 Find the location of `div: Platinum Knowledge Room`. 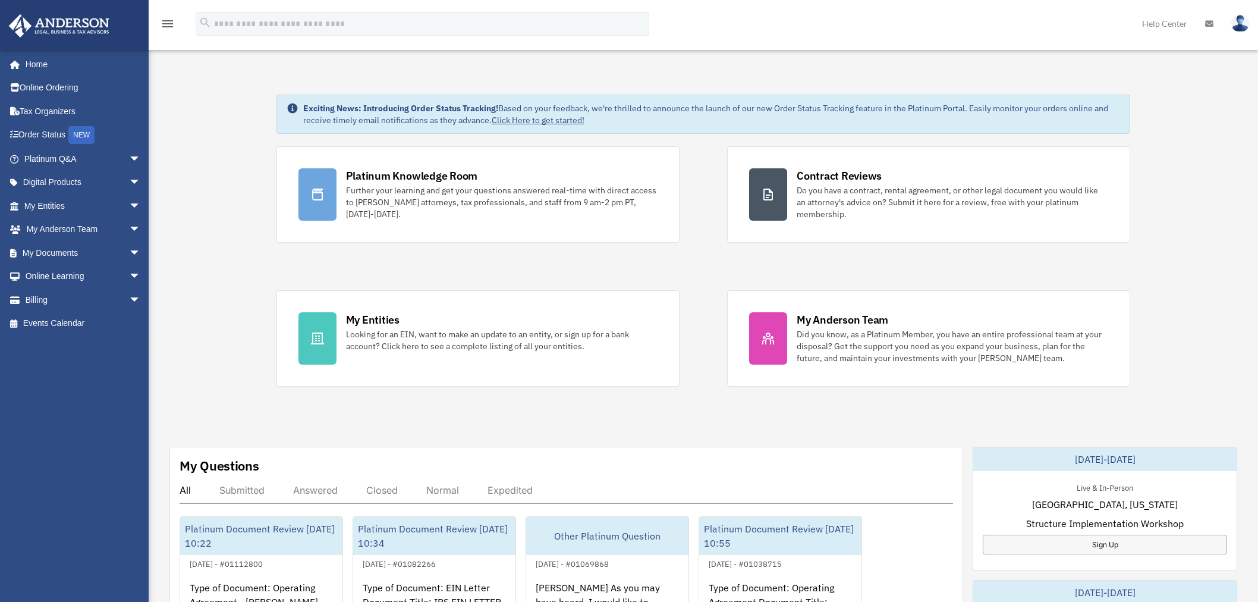

div: Platinum Knowledge Room is located at coordinates (412, 175).